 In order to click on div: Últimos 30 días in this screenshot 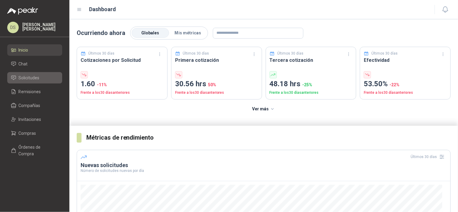, I will do `click(429, 157)`.